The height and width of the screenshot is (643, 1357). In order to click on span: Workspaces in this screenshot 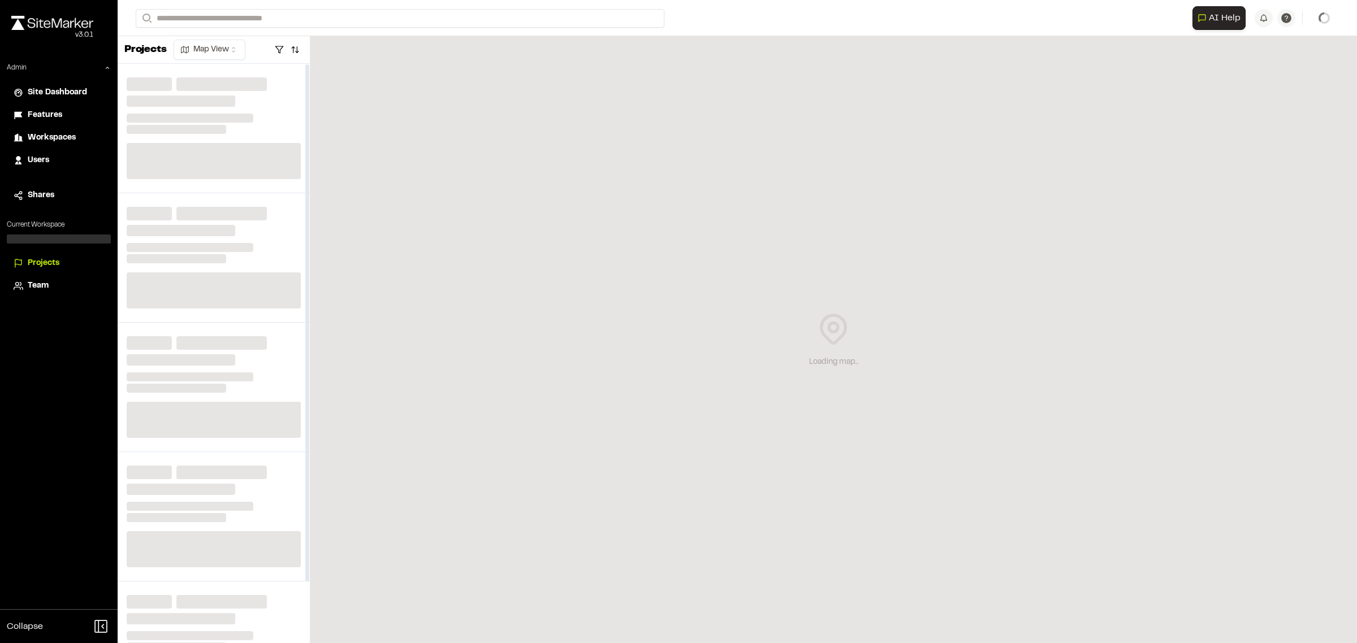, I will do `click(51, 138)`.